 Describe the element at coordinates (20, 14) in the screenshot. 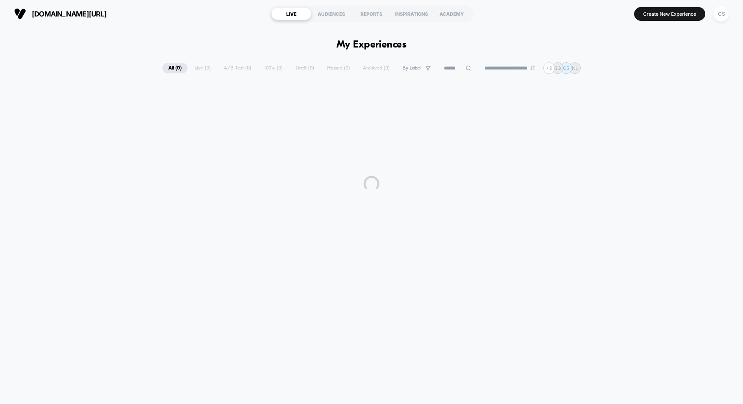

I see `img: Visually logo` at that location.